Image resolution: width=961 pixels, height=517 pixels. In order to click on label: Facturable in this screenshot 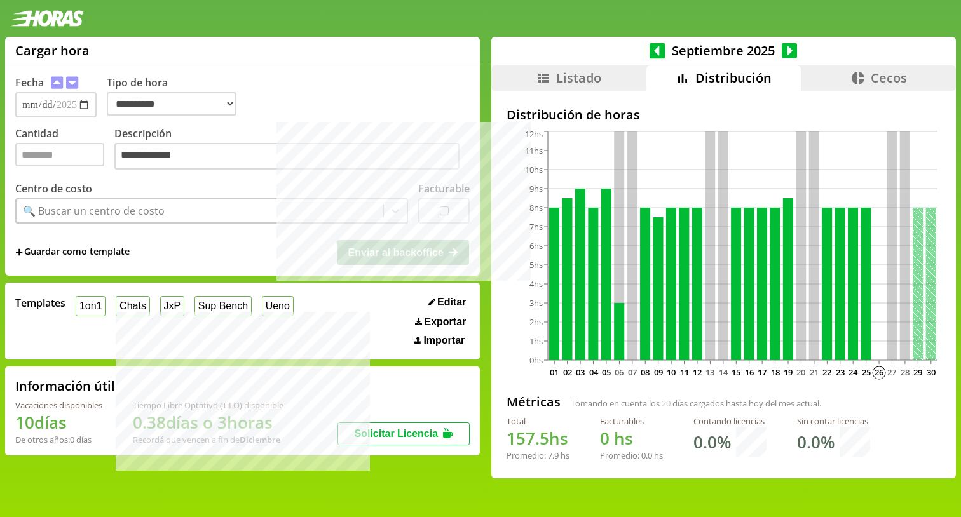, I will do `click(443, 189)`.